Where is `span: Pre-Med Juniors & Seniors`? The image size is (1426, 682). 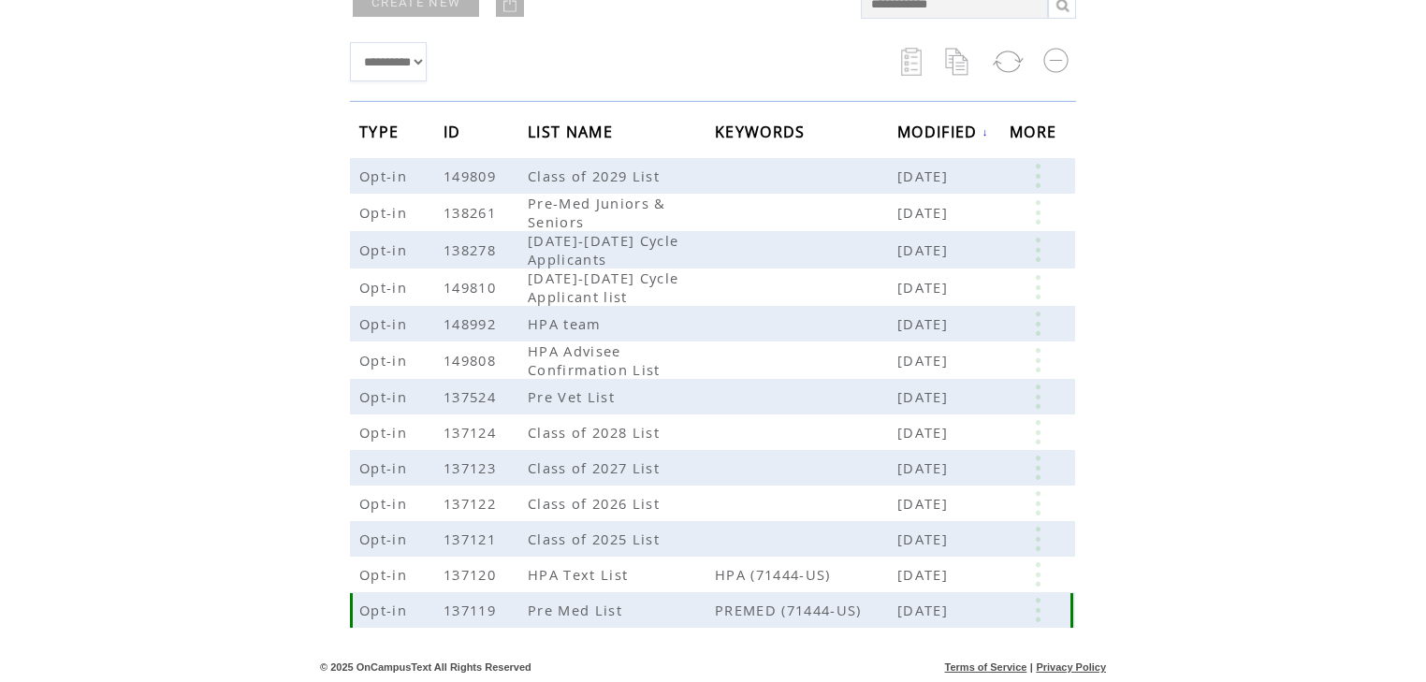
span: Pre-Med Juniors & Seniors is located at coordinates (597, 212).